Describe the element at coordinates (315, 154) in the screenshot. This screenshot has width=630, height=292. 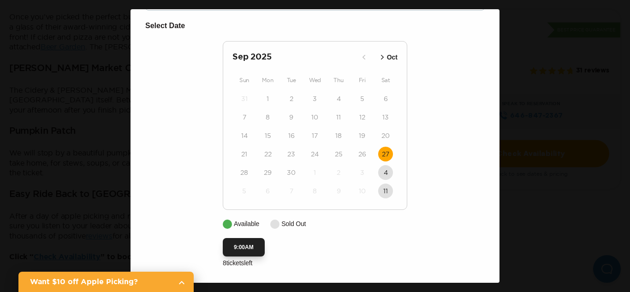
I see `button: 24` at that location.